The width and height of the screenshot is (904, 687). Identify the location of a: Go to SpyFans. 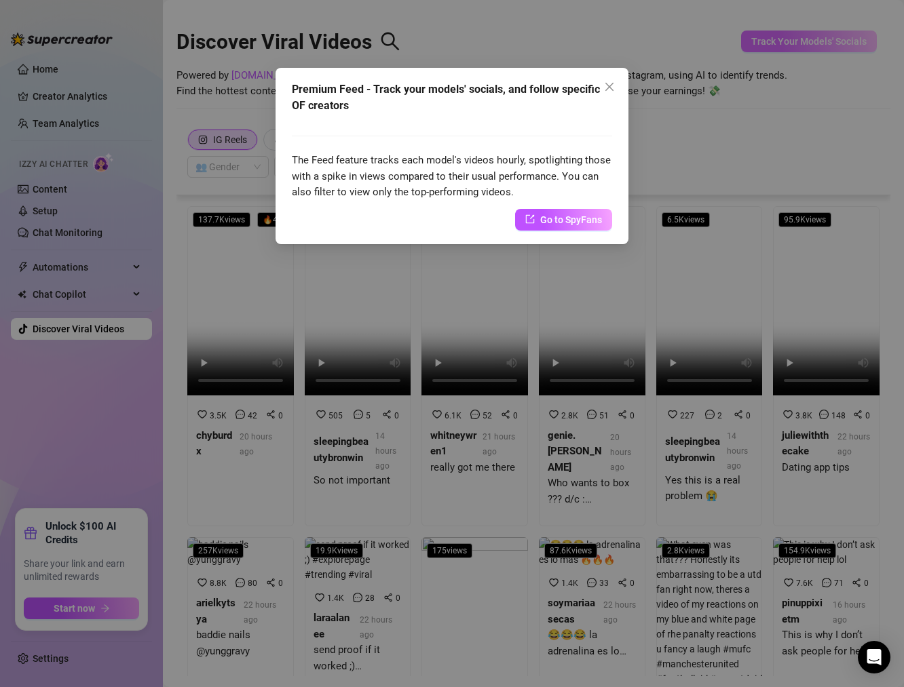
(563, 220).